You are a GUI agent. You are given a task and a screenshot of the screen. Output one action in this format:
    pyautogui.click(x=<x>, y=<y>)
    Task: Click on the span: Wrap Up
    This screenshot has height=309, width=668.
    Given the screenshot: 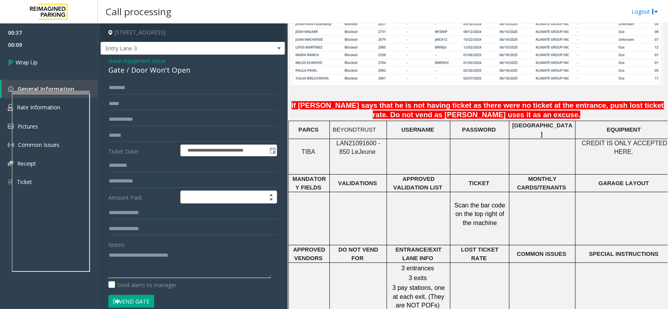 What is the action you would take?
    pyautogui.click(x=27, y=62)
    